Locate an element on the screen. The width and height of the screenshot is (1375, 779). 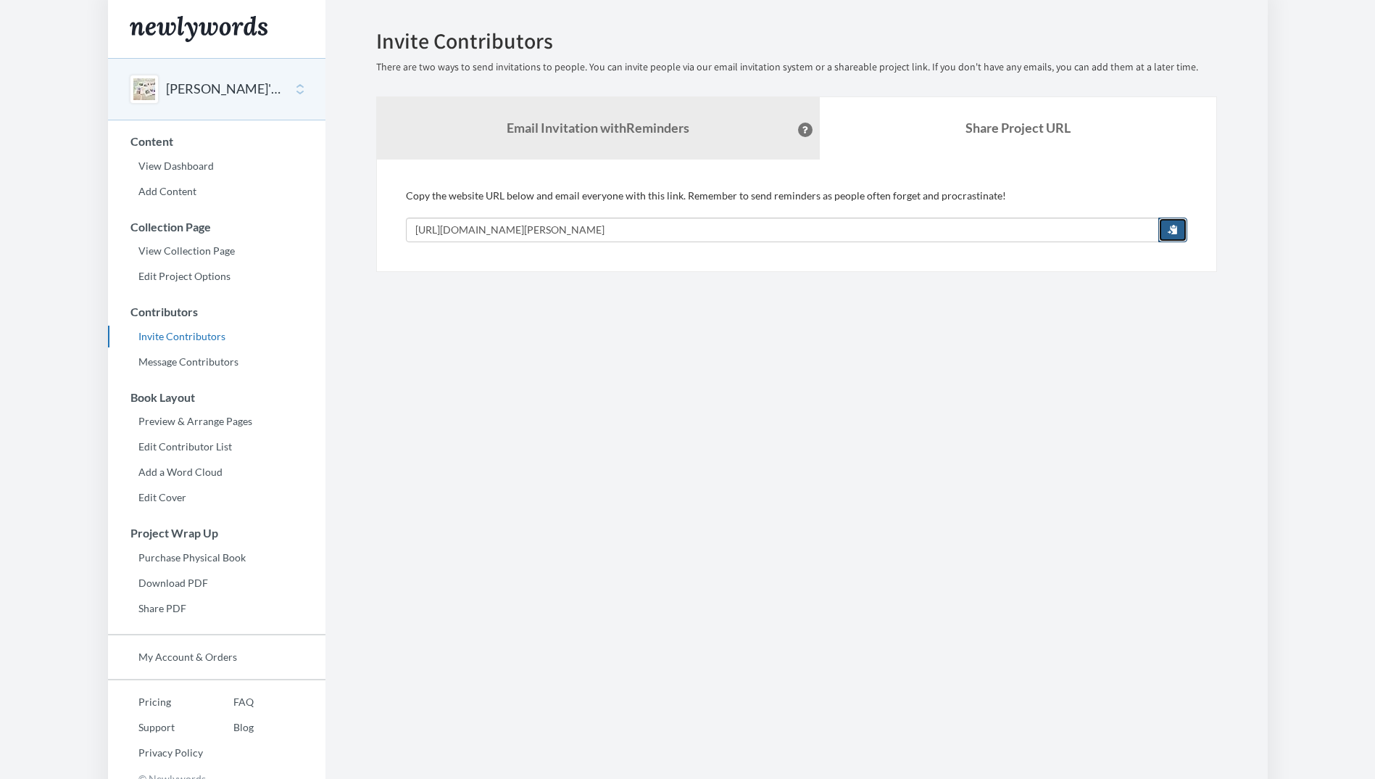
a: FAQ is located at coordinates (228, 702).